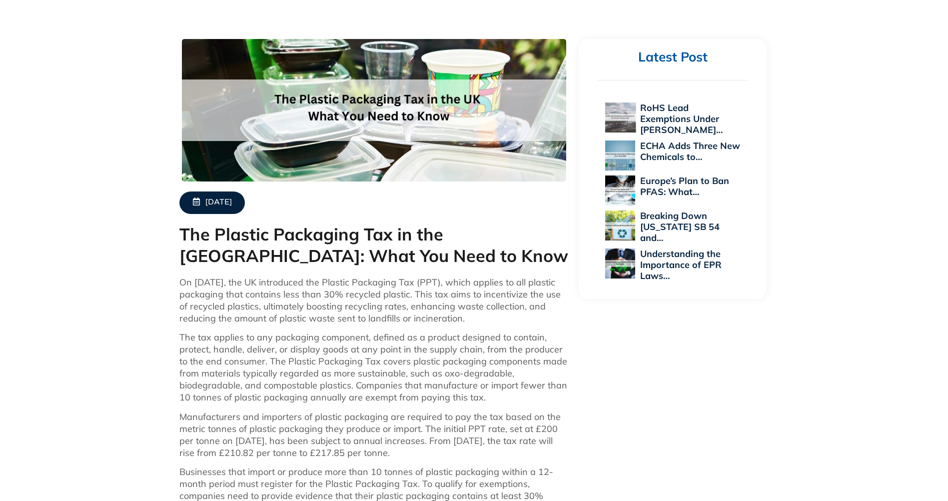  Describe the element at coordinates (620, 117) in the screenshot. I see `img: RoHS Lead Exemptions Under Annex III A Guide for 2025 to 2027` at that location.